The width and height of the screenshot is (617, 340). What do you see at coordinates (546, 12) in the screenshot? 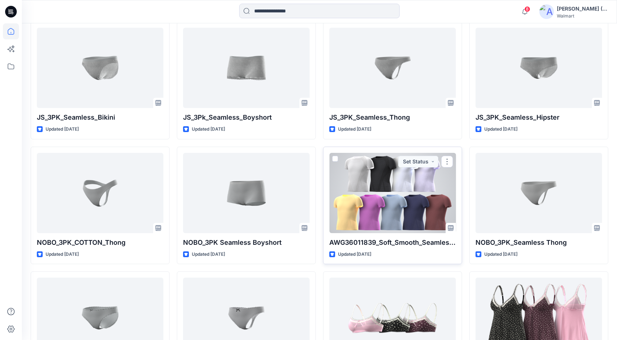
I see `img: avatar` at bounding box center [546, 12].